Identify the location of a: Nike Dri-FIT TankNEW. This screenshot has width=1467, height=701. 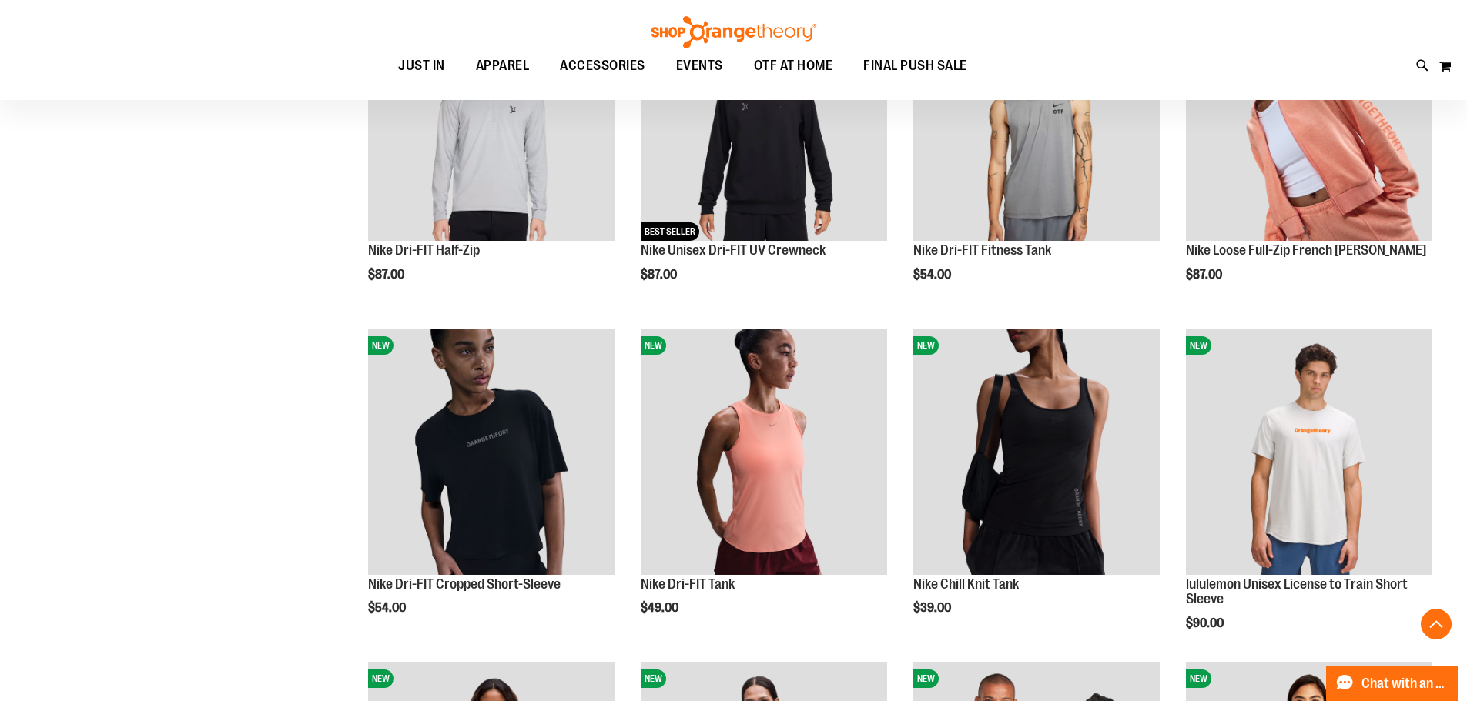
(764, 453).